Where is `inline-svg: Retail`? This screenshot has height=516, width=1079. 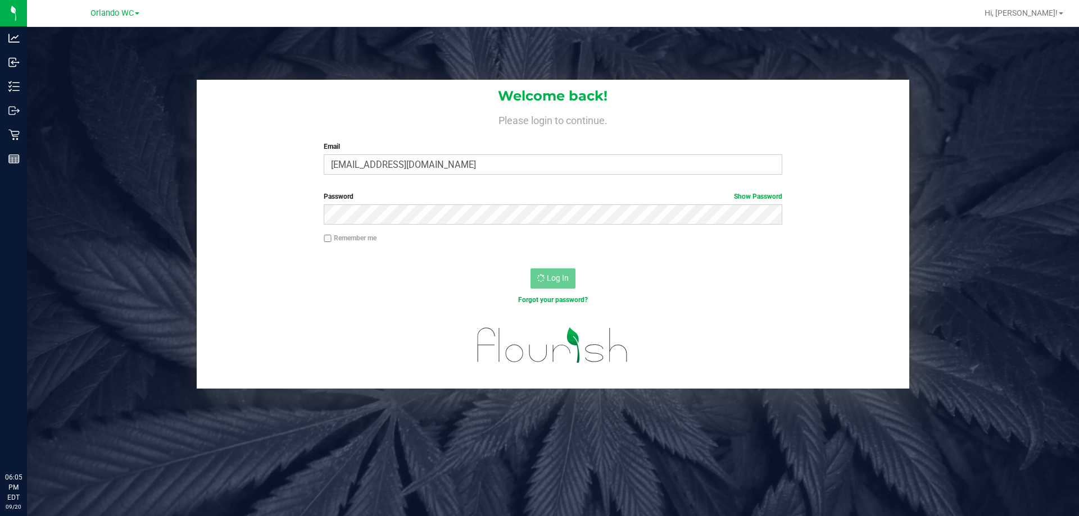
inline-svg: Retail is located at coordinates (14, 135).